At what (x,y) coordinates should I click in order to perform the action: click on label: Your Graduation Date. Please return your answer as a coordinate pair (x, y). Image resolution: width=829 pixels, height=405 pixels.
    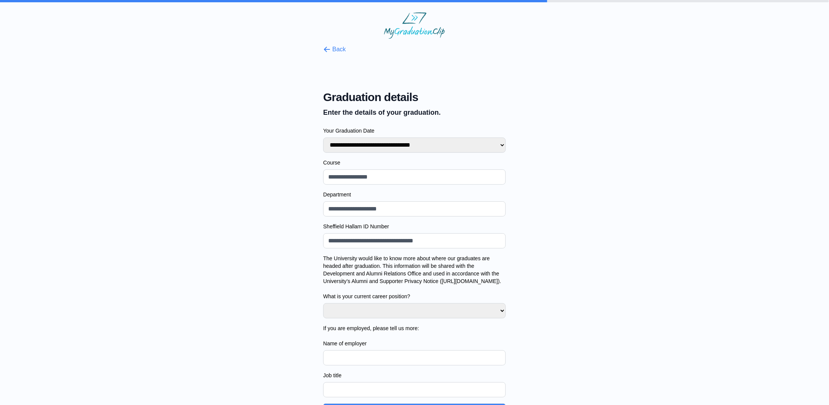
    Looking at the image, I should click on (415, 131).